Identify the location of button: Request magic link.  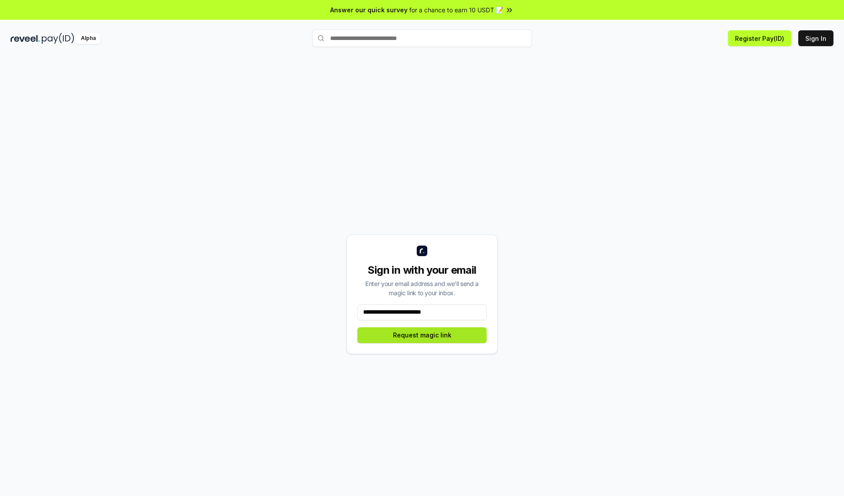
(422, 335).